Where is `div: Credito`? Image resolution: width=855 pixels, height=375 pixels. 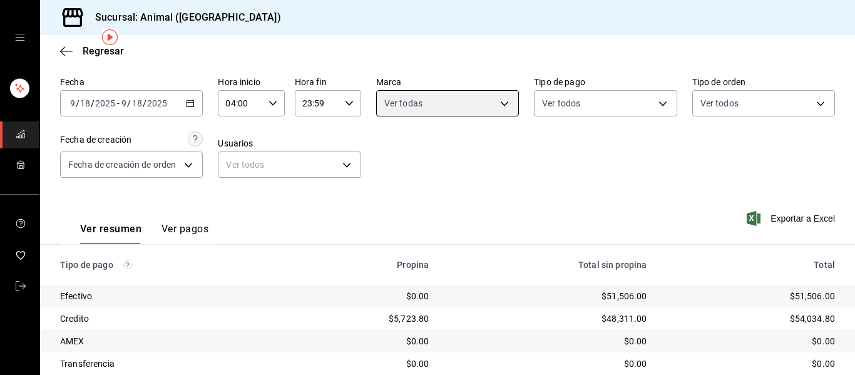 div: Credito is located at coordinates (170, 319).